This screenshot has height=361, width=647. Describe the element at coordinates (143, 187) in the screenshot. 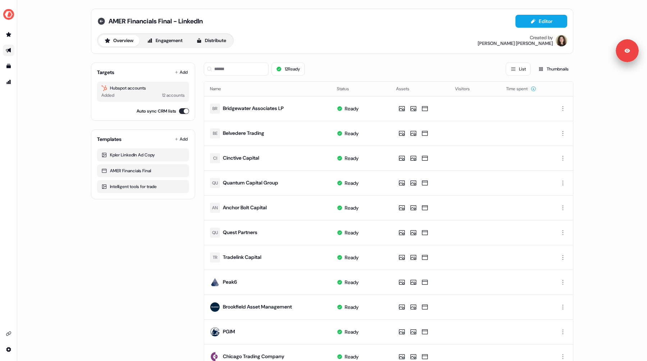

I see `div: Intelligent tools for trade` at that location.